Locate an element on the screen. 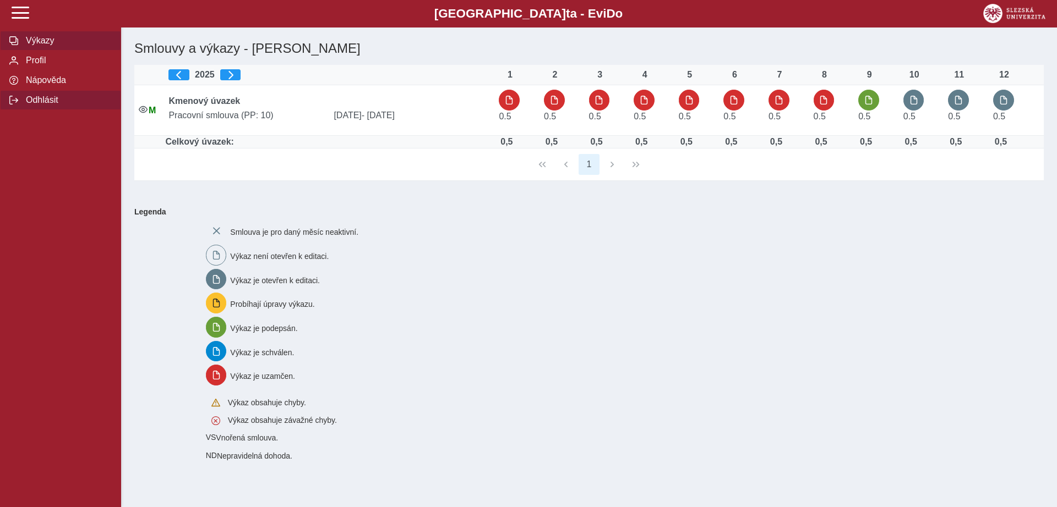 Image resolution: width=1057 pixels, height=507 pixels. div: 12 is located at coordinates (1004, 75).